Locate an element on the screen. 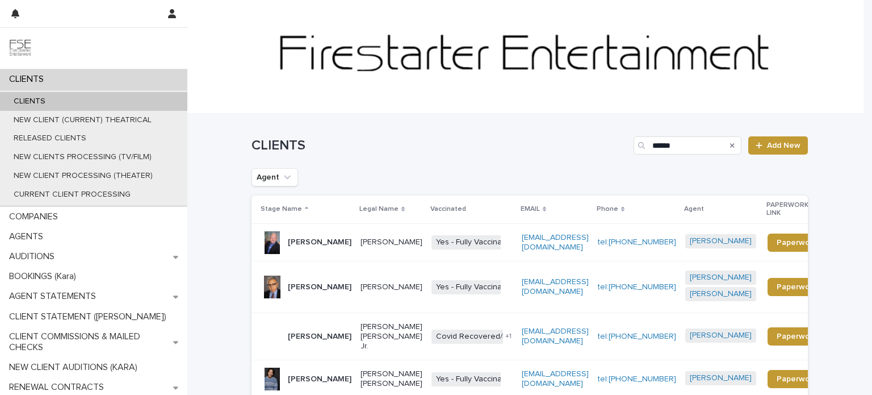 The image size is (872, 395). p: NEW CLIENT (CURRENT) THEATRICAL is located at coordinates (82, 120).